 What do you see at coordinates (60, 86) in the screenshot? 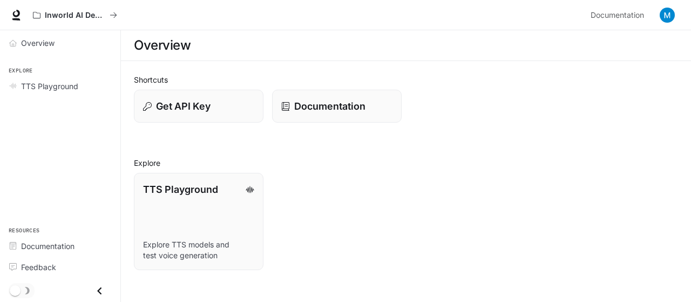
I see `a: TTS Playground` at bounding box center [60, 86].